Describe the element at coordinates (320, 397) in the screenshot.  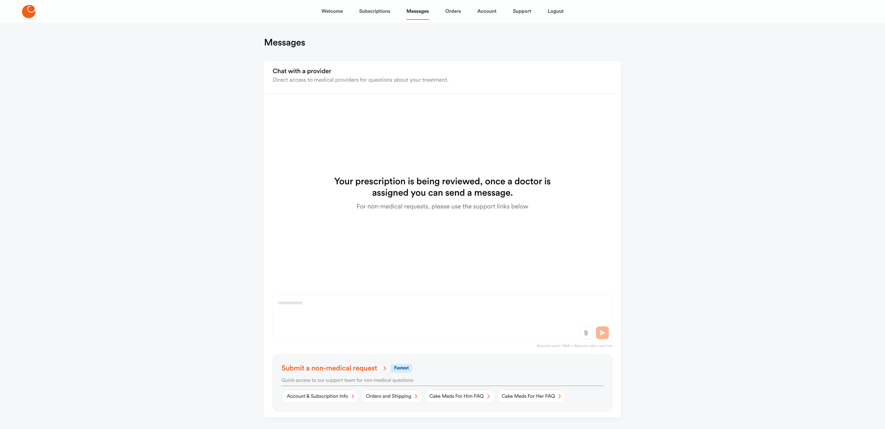
I see `a: Account & Subscription Info` at that location.